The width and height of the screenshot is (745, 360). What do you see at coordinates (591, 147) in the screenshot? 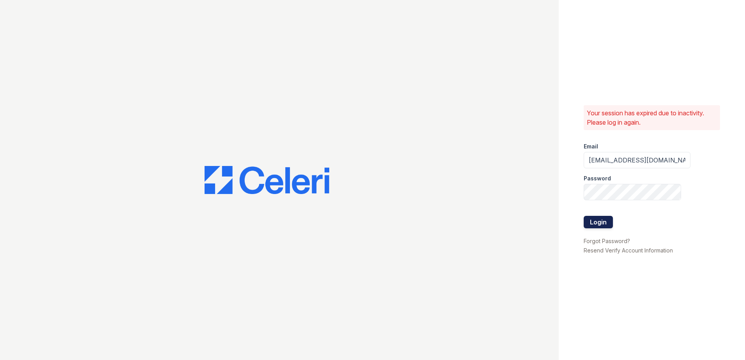
I see `label: Email` at bounding box center [591, 147].